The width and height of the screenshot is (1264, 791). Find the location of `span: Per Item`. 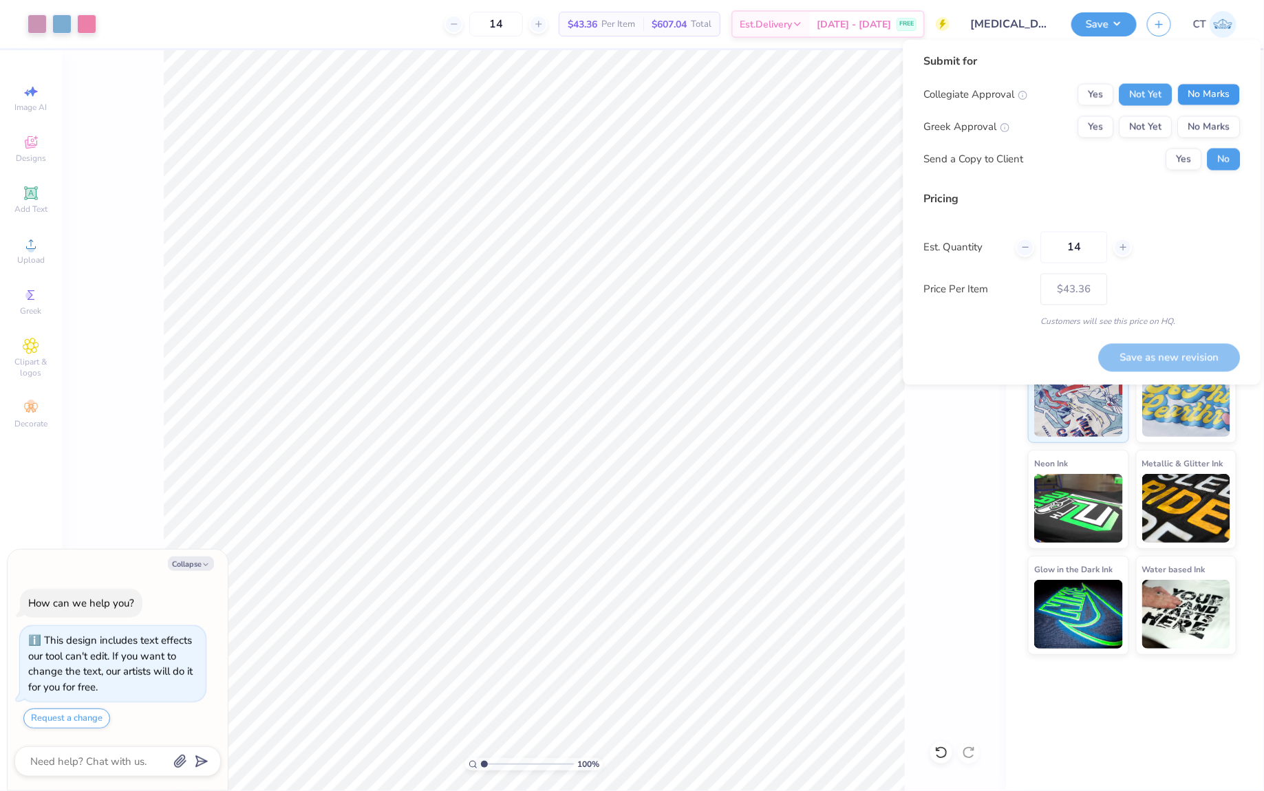

span: Per Item is located at coordinates (618, 24).